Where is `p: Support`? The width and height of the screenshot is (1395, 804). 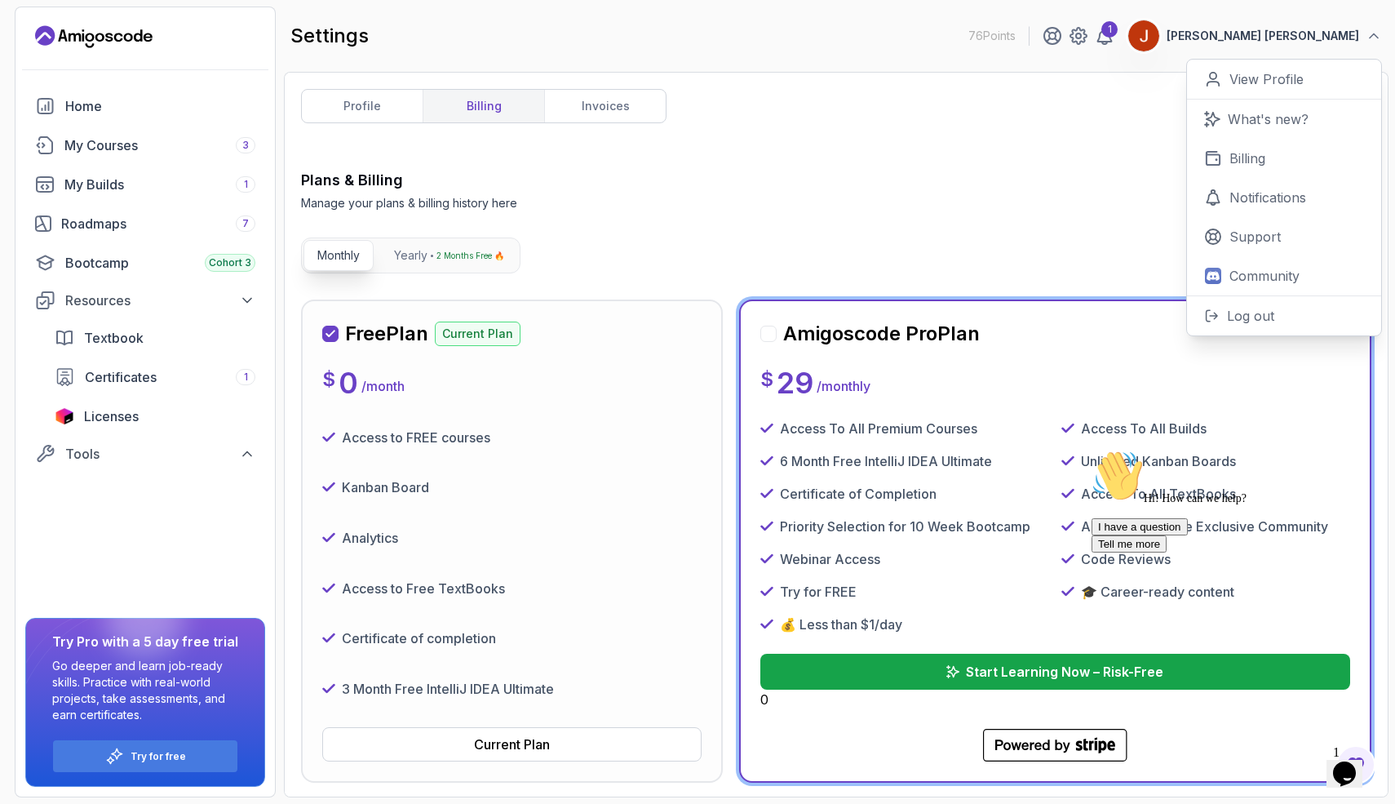 p: Support is located at coordinates (1255, 237).